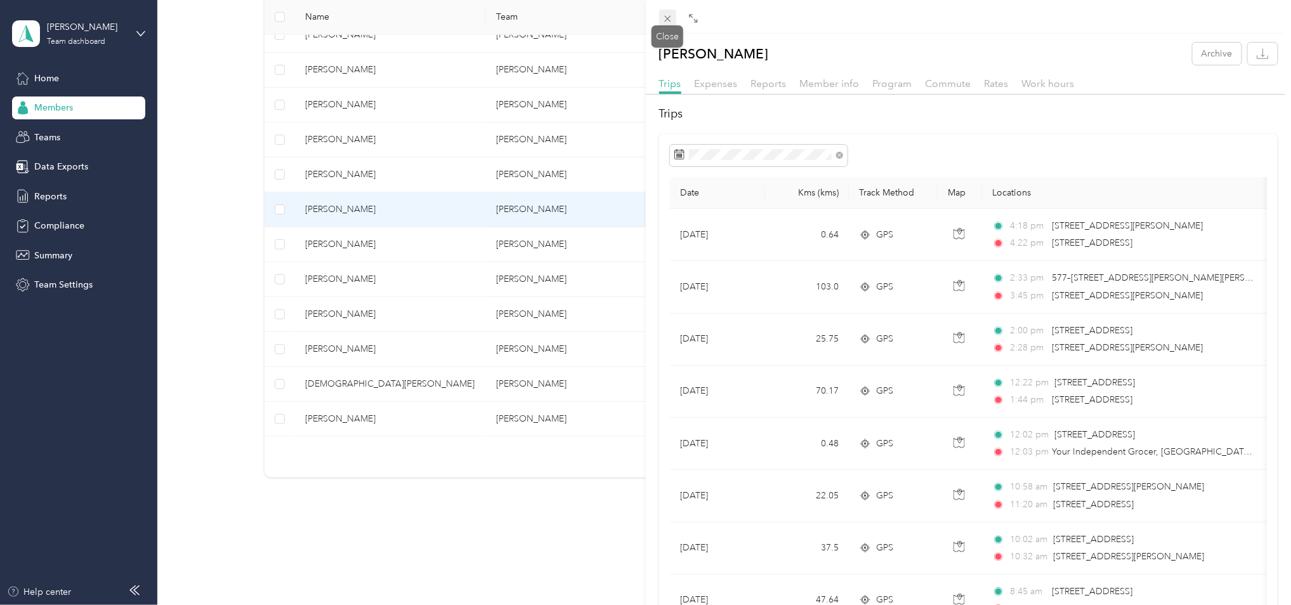 The height and width of the screenshot is (605, 1291). Describe the element at coordinates (668, 36) in the screenshot. I see `div: Close` at that location.